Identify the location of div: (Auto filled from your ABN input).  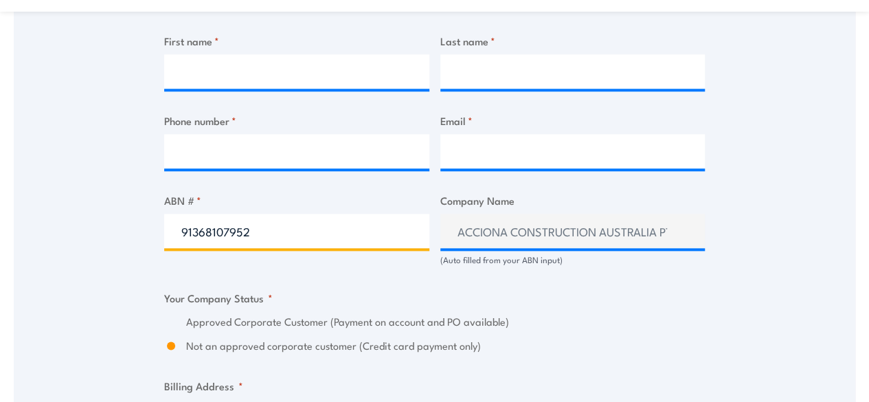
(573, 260).